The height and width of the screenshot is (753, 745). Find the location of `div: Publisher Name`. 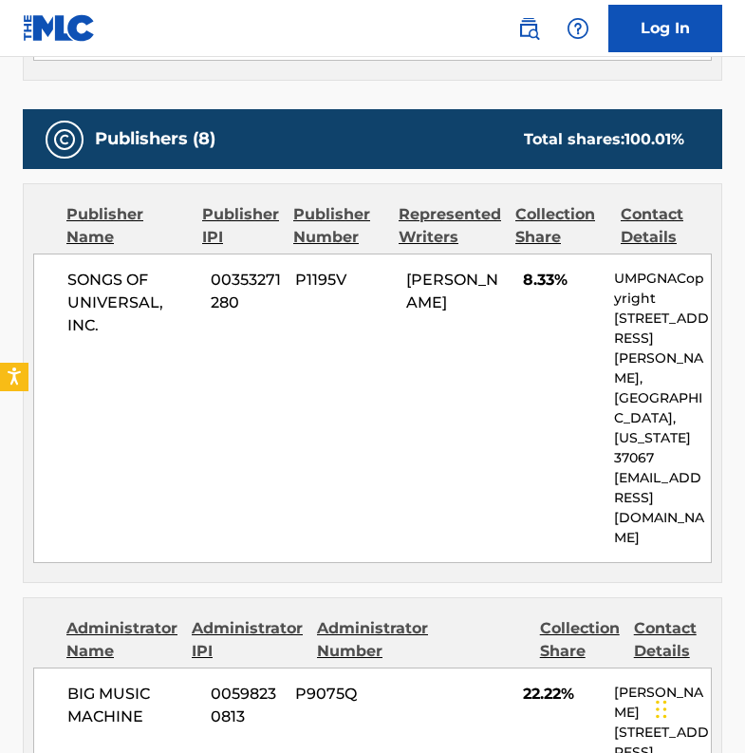

div: Publisher Name is located at coordinates (127, 226).